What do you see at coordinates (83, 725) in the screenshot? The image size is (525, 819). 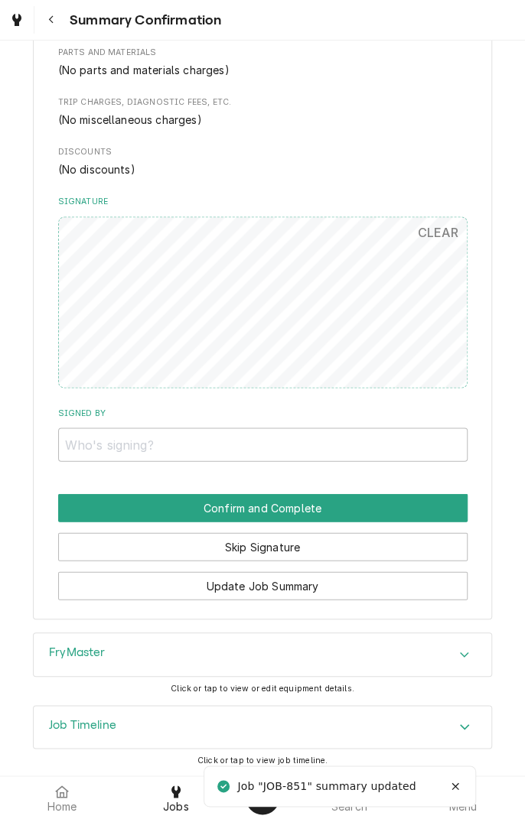 I see `h3: Job Timeline` at bounding box center [83, 725].